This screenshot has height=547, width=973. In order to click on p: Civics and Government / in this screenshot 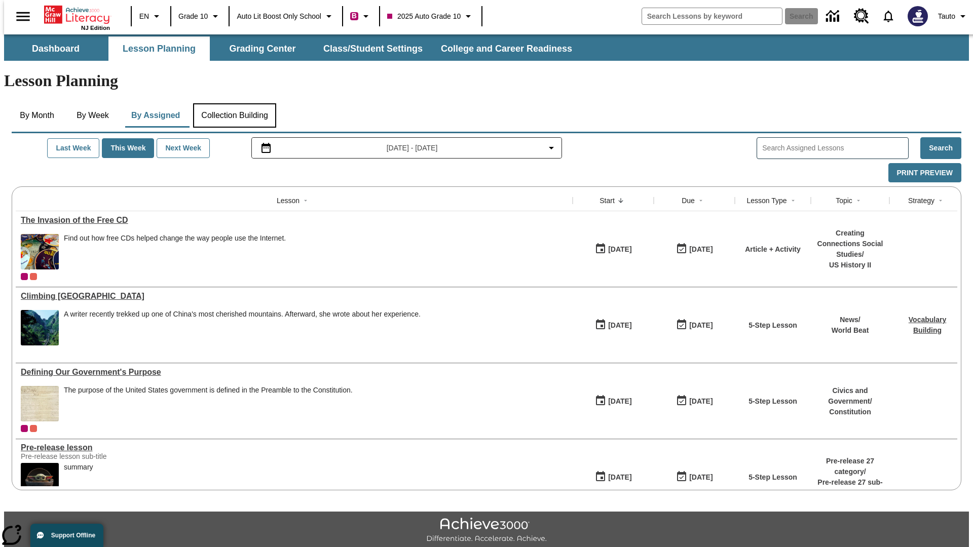, I will do `click(850, 396)`.